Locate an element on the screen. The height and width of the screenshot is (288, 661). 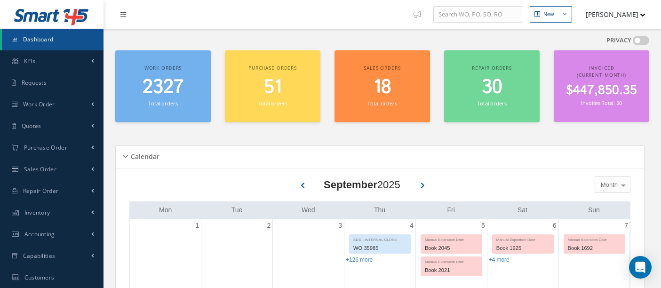
a: Saturday is located at coordinates (522, 210).